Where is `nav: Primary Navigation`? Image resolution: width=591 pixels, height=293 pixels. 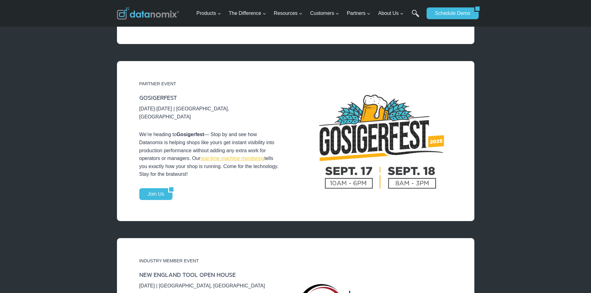 nav: Primary Navigation is located at coordinates (309, 13).